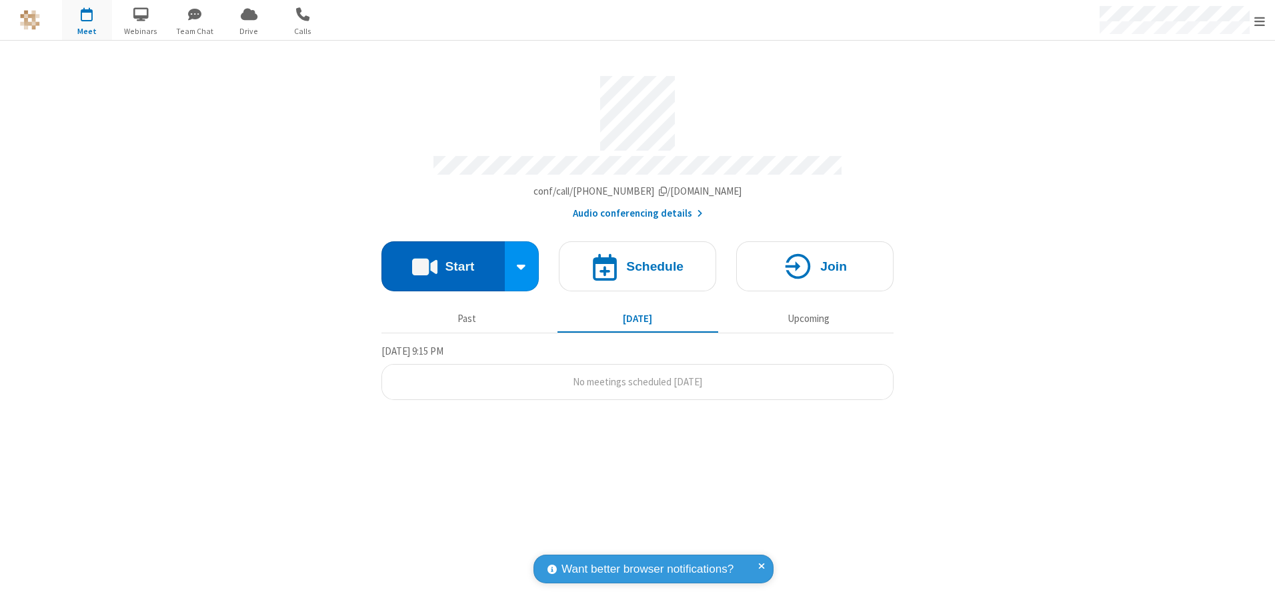 Image resolution: width=1275 pixels, height=606 pixels. What do you see at coordinates (460, 266) in the screenshot?
I see `h4: Start` at bounding box center [460, 266].